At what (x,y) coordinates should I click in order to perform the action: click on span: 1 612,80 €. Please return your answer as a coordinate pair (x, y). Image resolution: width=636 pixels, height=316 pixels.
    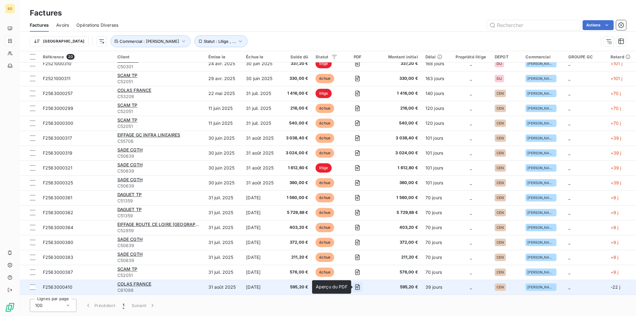
    Looking at the image, I should click on (296, 168).